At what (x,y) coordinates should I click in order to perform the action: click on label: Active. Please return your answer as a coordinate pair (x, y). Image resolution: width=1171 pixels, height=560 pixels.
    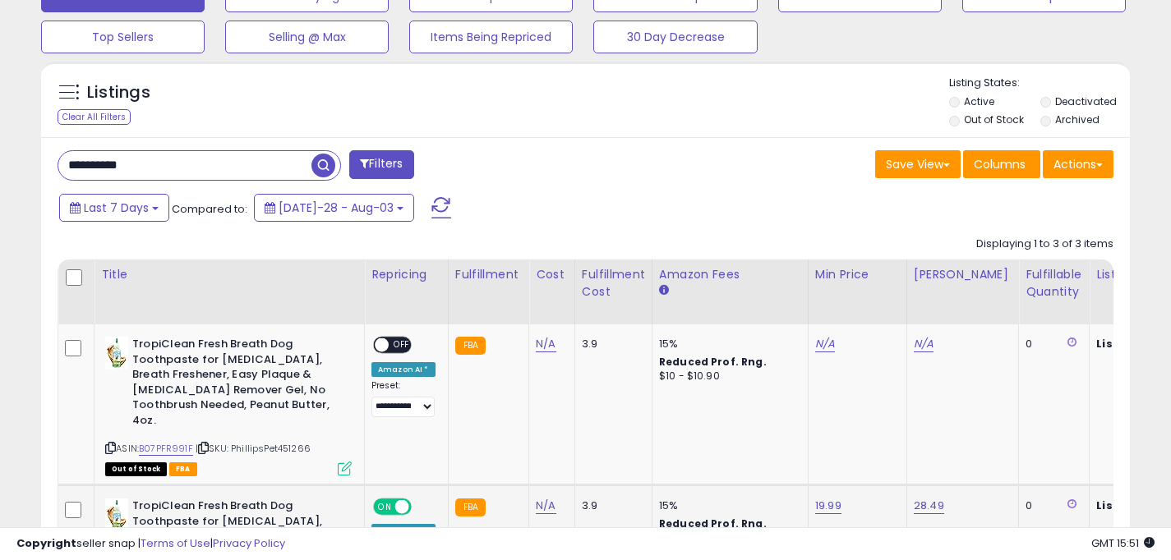
    Looking at the image, I should click on (979, 101).